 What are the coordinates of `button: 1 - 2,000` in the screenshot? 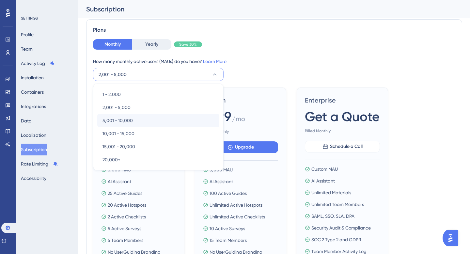 It's located at (158, 94).